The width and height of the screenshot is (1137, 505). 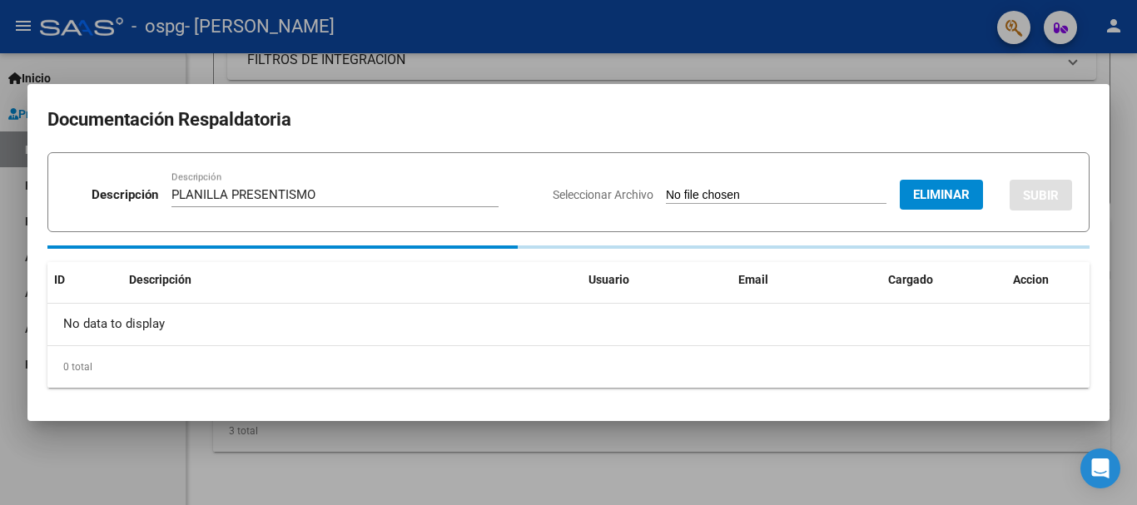 I want to click on span: Eliminar, so click(x=942, y=195).